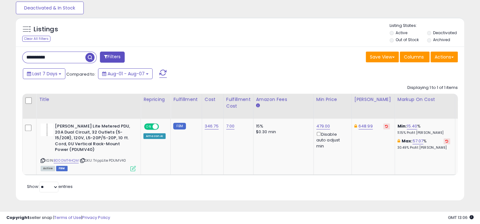  Describe the element at coordinates (468, 103) in the screenshot. I see `div: Fulfillable Quantity` at that location.